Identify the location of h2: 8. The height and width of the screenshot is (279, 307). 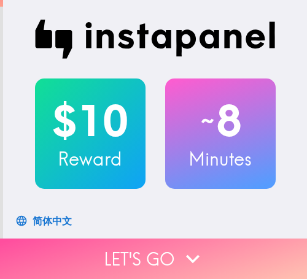
(220, 121).